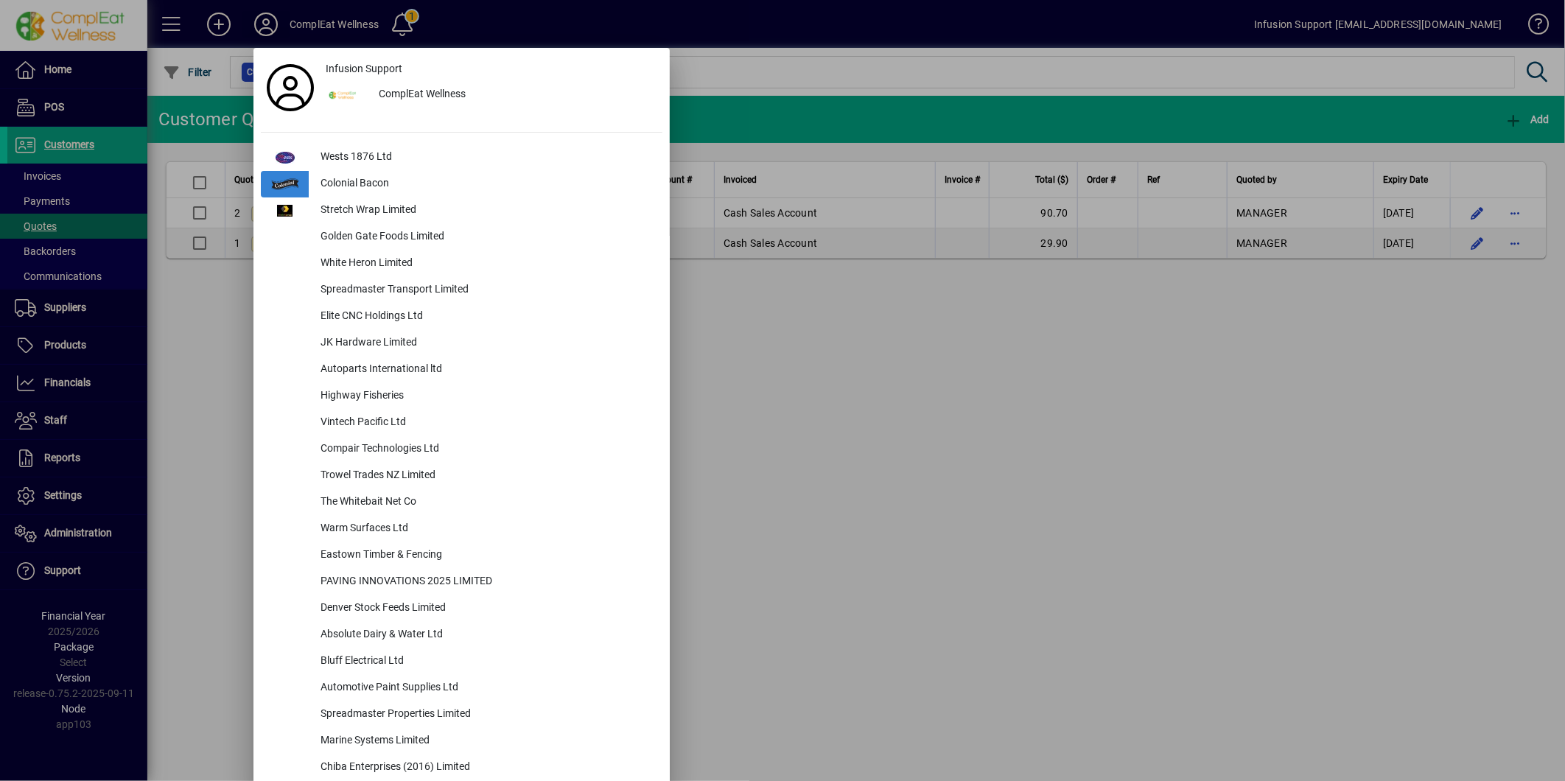 The width and height of the screenshot is (1565, 781). Describe the element at coordinates (461, 317) in the screenshot. I see `button: Elite CNC Holdings Ltd` at that location.